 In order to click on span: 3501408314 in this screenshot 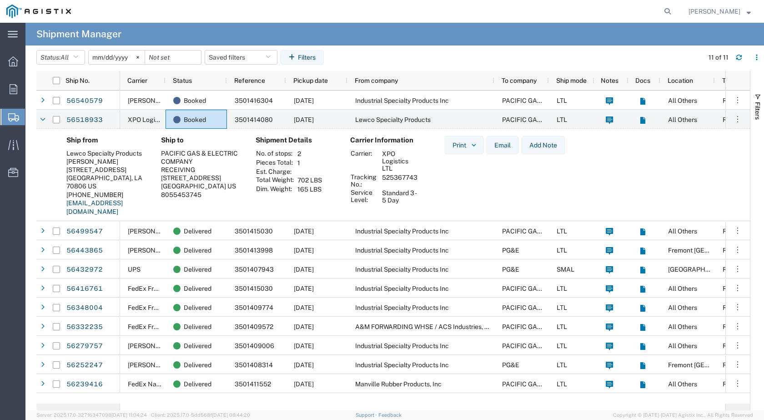, I will do `click(254, 365)`.